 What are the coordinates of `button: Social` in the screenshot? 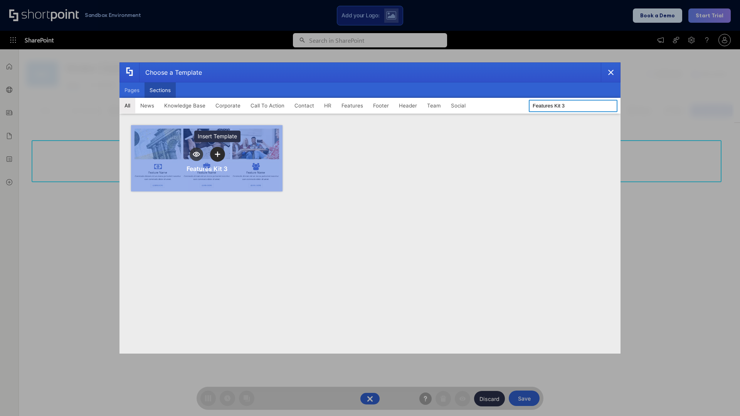 It's located at (458, 106).